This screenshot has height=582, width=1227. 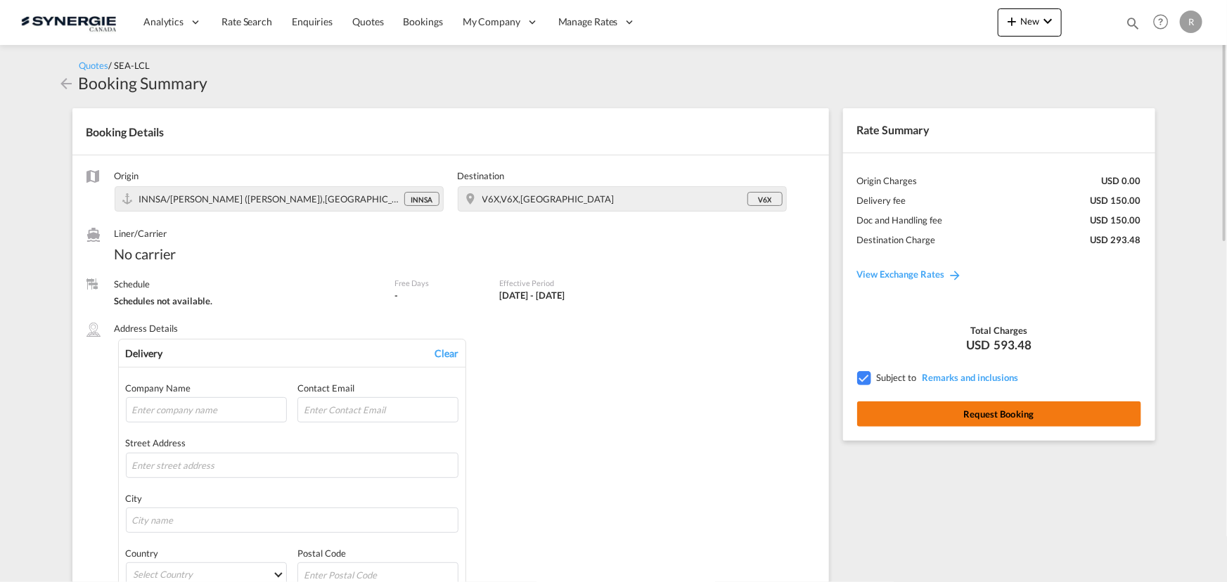 What do you see at coordinates (247, 233) in the screenshot?
I see `label: Liner/Carrier` at bounding box center [247, 233].